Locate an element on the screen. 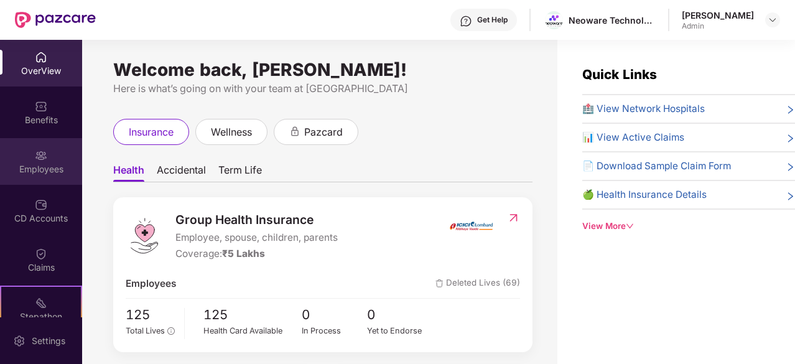 The width and height of the screenshot is (795, 364). img: svg+xml;base64,PHN2ZyBpZD0iU2V0dGluZy0yMHgyMCIgeG1sbnM9Imh0dHA6Ly93d3cudzMub3JnLzIwMDAvc3ZnIiB3aW... is located at coordinates (19, 341).